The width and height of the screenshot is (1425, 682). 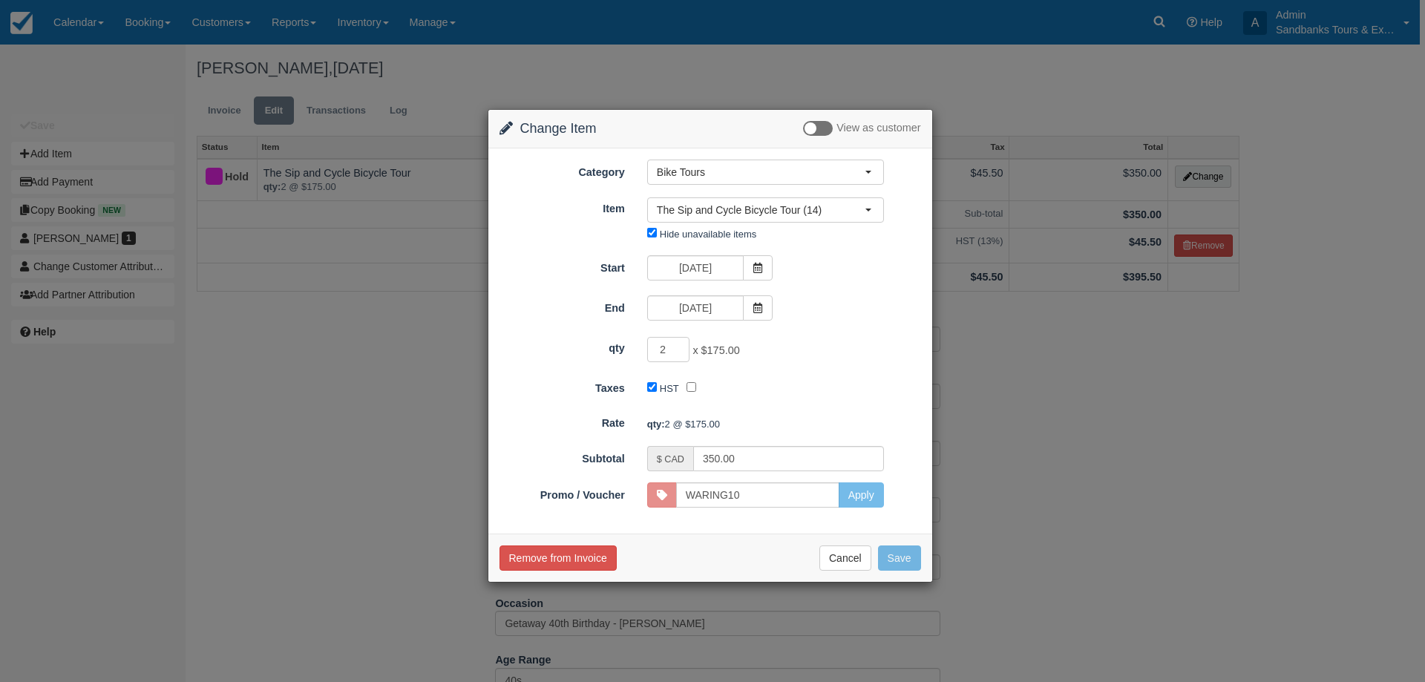 I want to click on label: Rate, so click(x=562, y=421).